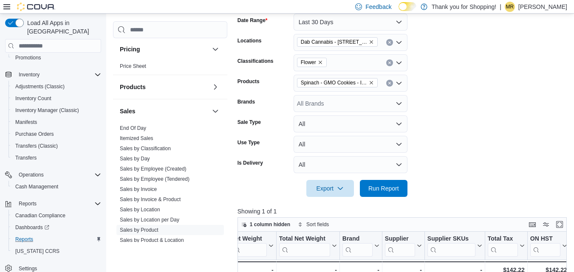 The width and height of the screenshot is (574, 272). Describe the element at coordinates (56, 228) in the screenshot. I see `a: Dashboards` at that location.